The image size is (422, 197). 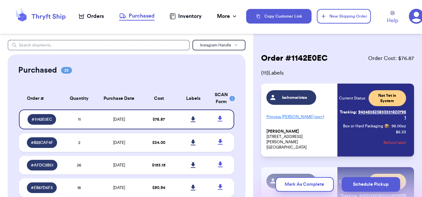 What do you see at coordinates (387, 98) in the screenshot?
I see `span: Not Yet in System` at bounding box center [387, 98].